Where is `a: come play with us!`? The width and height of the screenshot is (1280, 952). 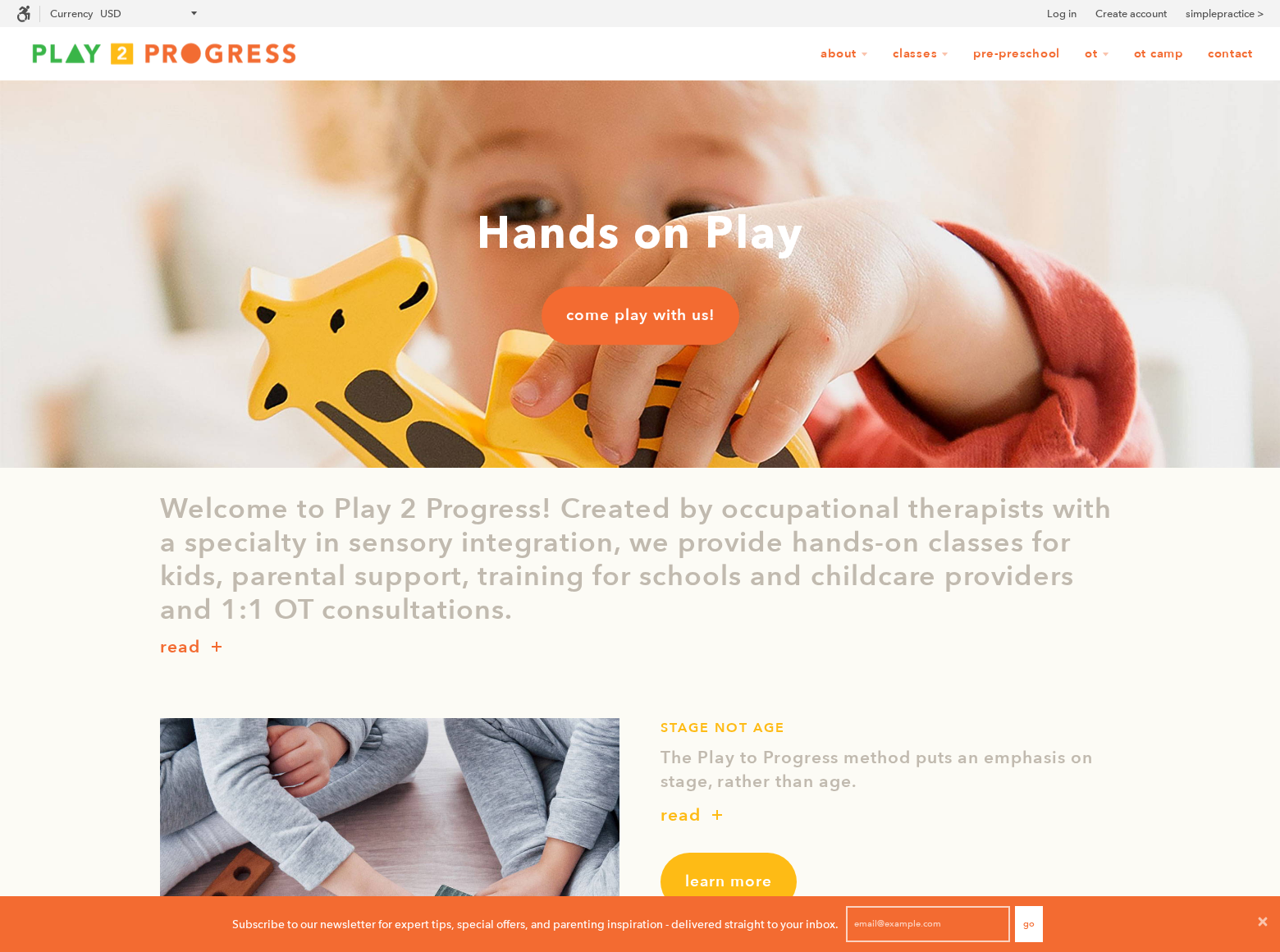
a: come play with us! is located at coordinates (640, 316).